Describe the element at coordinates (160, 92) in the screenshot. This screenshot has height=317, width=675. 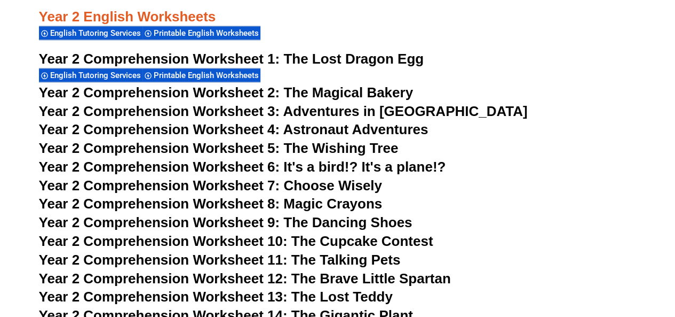
I see `span: Year 2 Comprehension Worksheet 2:` at that location.